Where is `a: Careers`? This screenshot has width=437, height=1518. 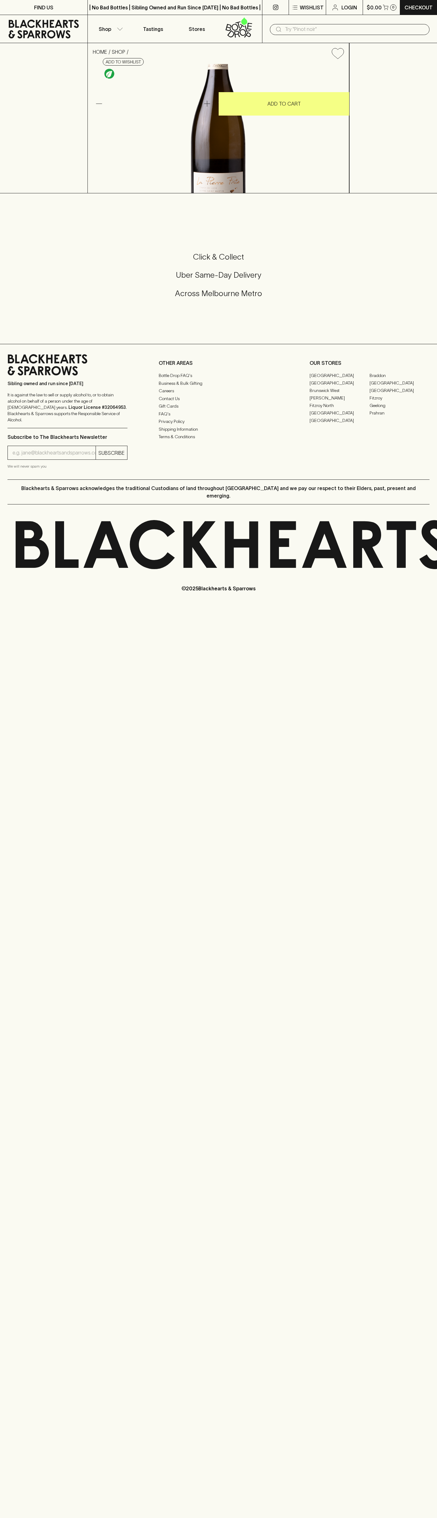
a: Careers is located at coordinates (219, 391).